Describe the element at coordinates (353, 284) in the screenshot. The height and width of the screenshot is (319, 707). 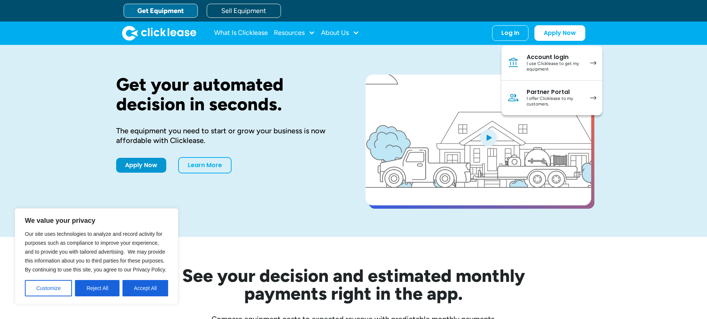
I see `h2: See your decision and estimated monthly payments right in the app.` at that location.